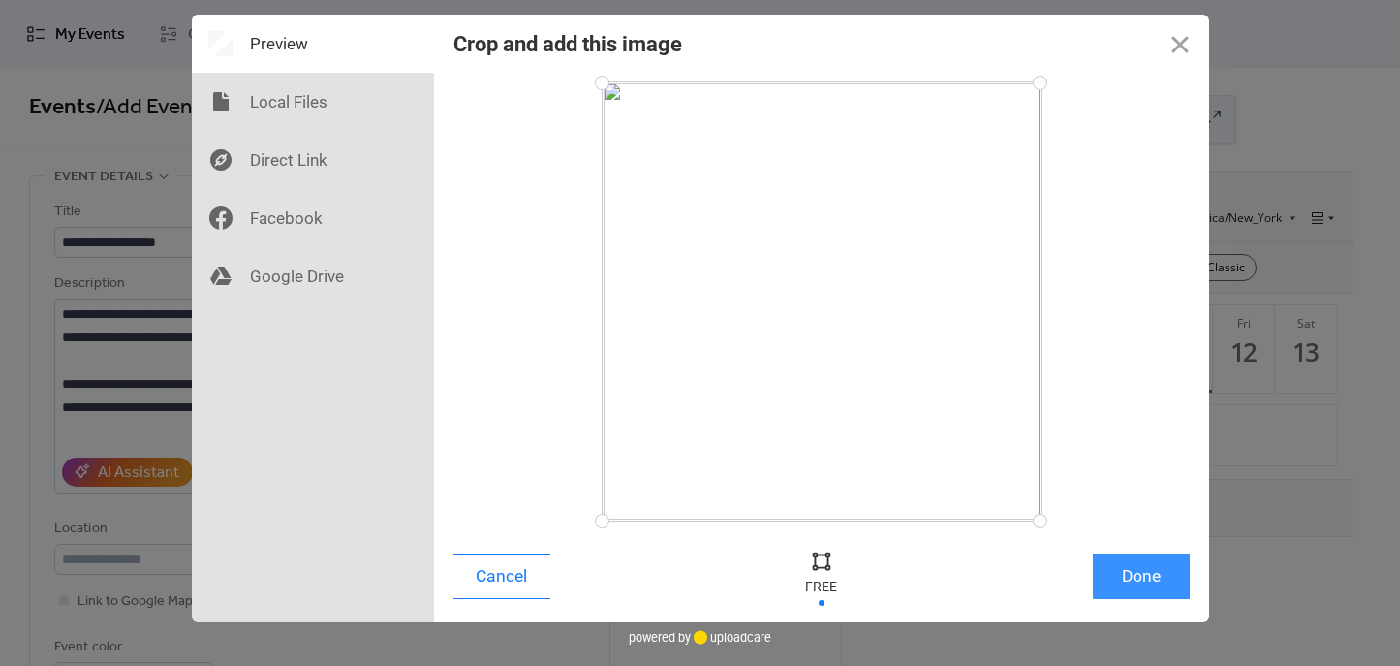 The width and height of the screenshot is (1400, 666). What do you see at coordinates (502, 575) in the screenshot?
I see `button: Cancel` at bounding box center [502, 575].